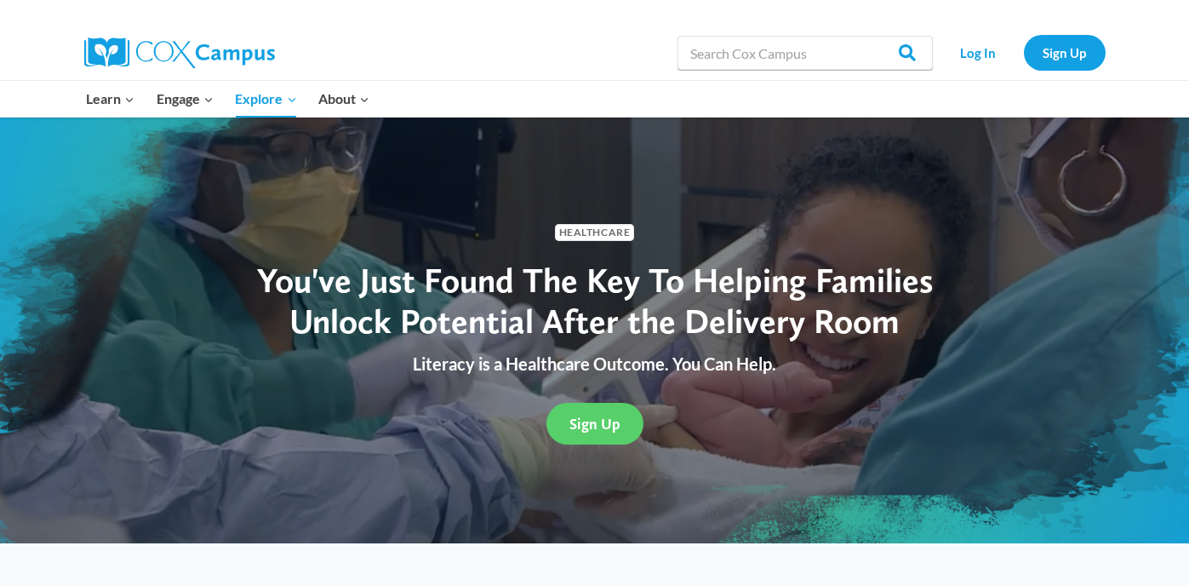 The width and height of the screenshot is (1189, 586). Describe the element at coordinates (266, 99) in the screenshot. I see `span: Explore` at that location.